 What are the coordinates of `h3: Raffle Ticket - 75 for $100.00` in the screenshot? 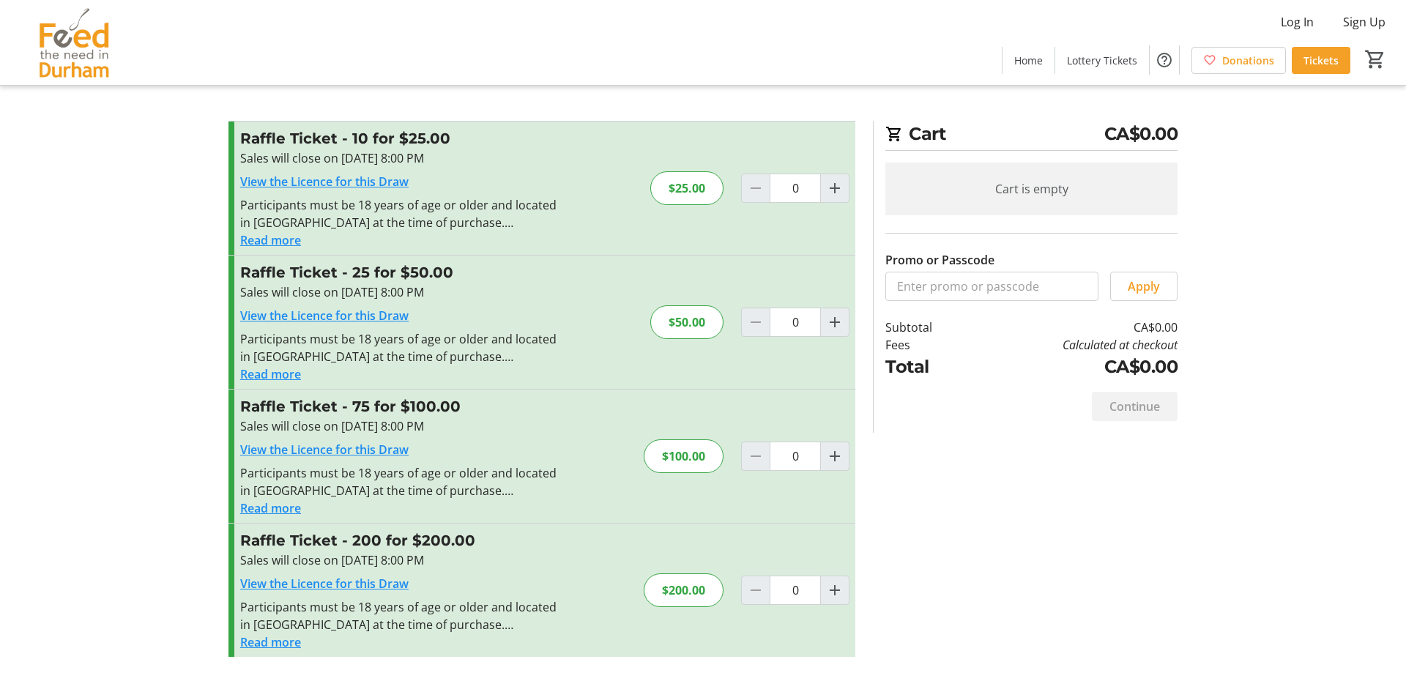 It's located at (400, 406).